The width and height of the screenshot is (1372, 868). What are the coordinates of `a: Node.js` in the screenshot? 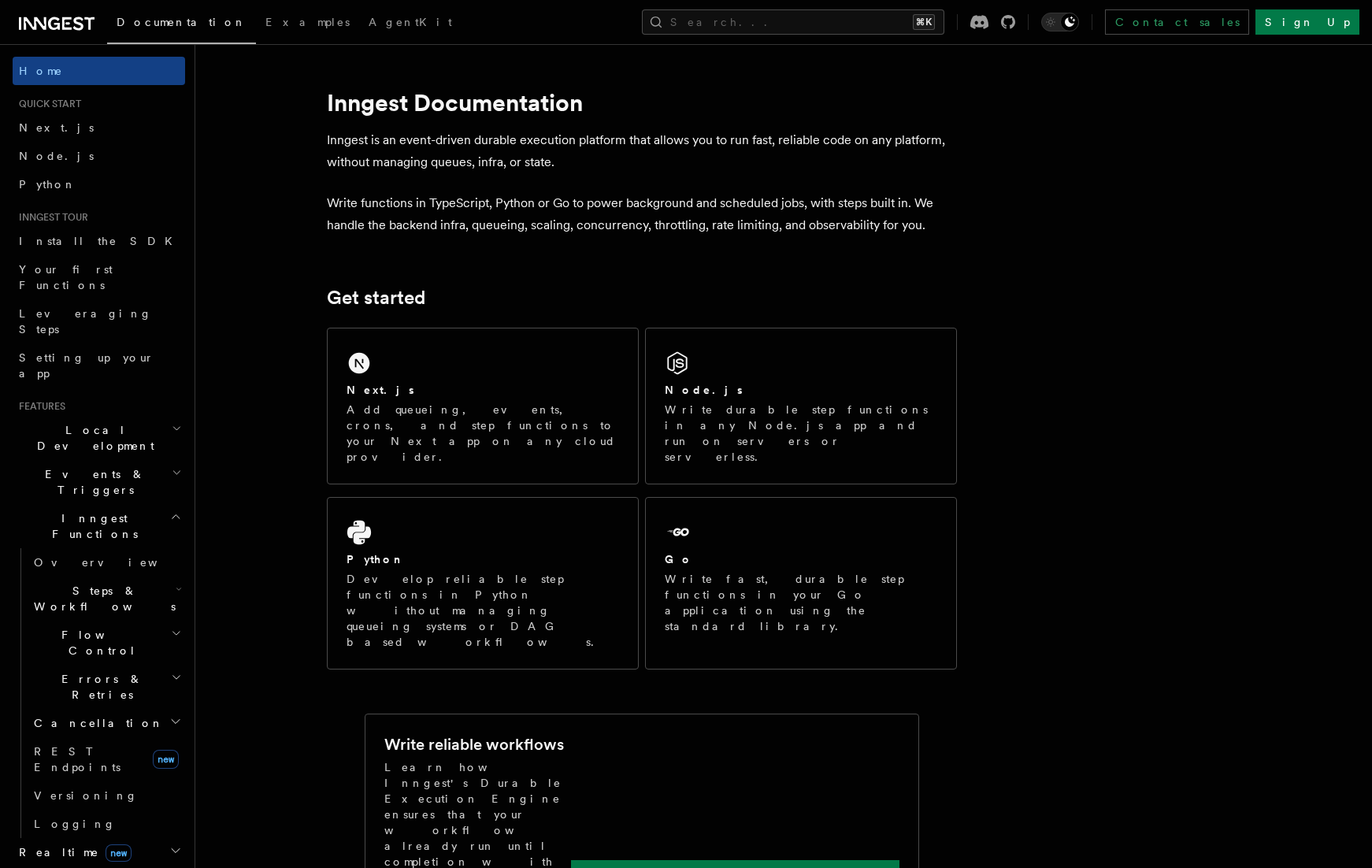 It's located at (98, 156).